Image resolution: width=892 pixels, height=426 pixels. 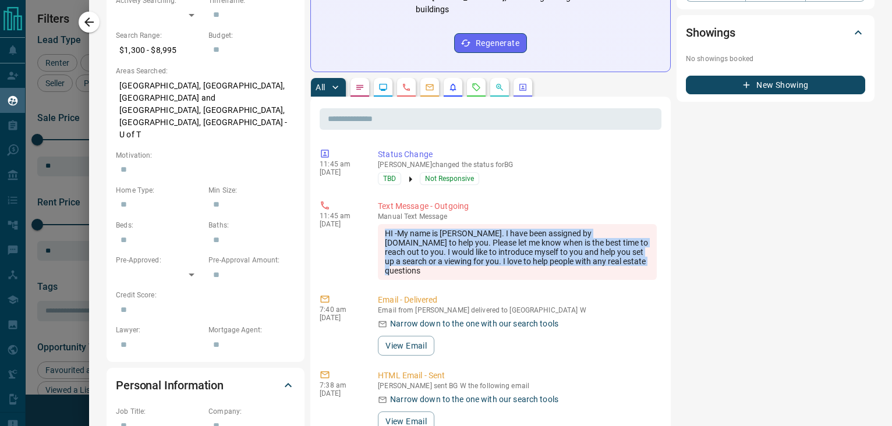 What do you see at coordinates (517, 206) in the screenshot?
I see `p: Text Message - Outgoing` at bounding box center [517, 206].